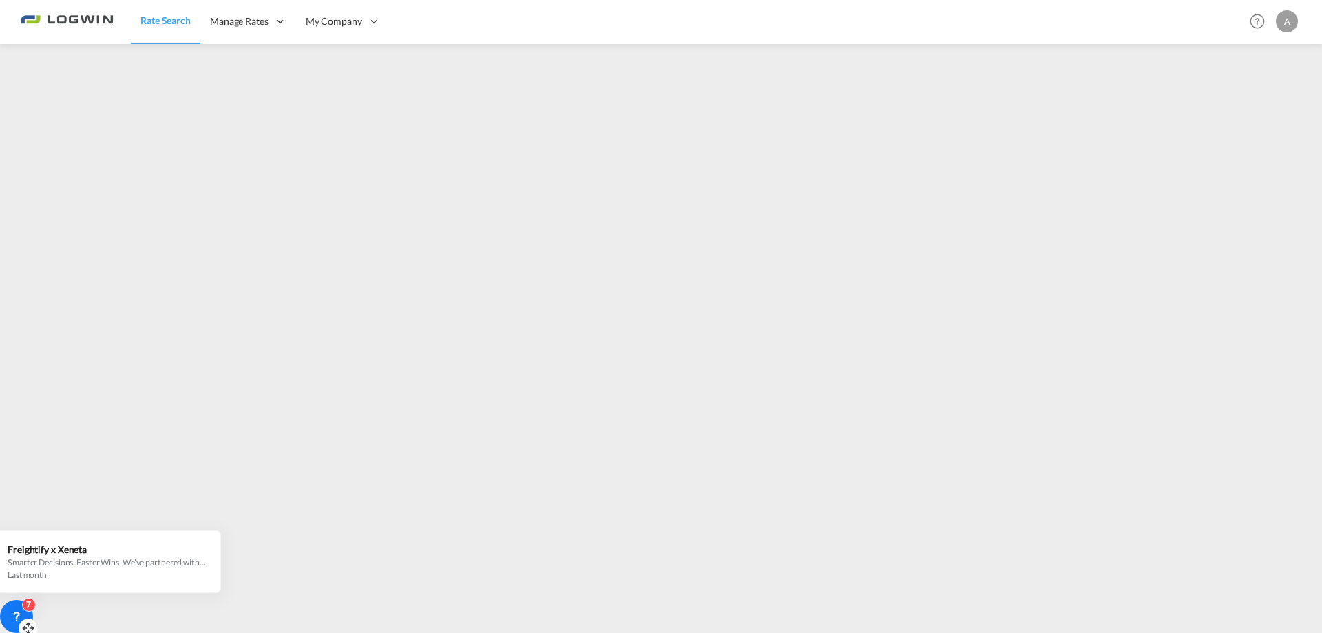 Image resolution: width=1322 pixels, height=633 pixels. Describe the element at coordinates (67, 21) in the screenshot. I see `img: bc73a0e0d8c111efacd525e4c8ad7d32.png` at that location.